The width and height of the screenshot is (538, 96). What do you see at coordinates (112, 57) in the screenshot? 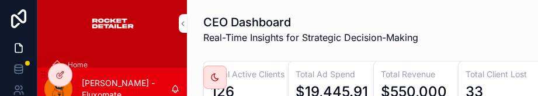
I see `div: scrollable content` at bounding box center [112, 57].